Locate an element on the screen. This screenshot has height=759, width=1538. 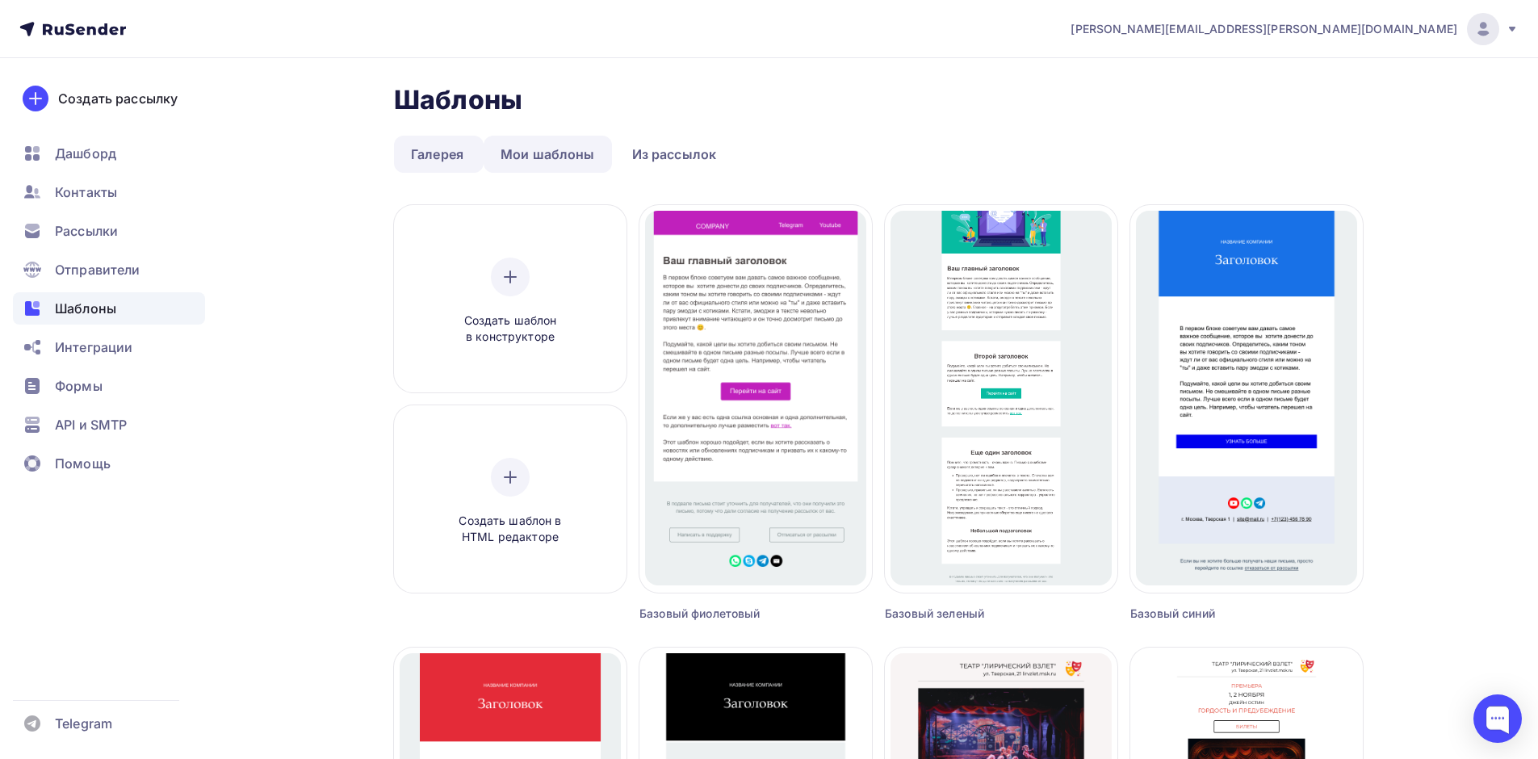
span: Контакты is located at coordinates (86, 192).